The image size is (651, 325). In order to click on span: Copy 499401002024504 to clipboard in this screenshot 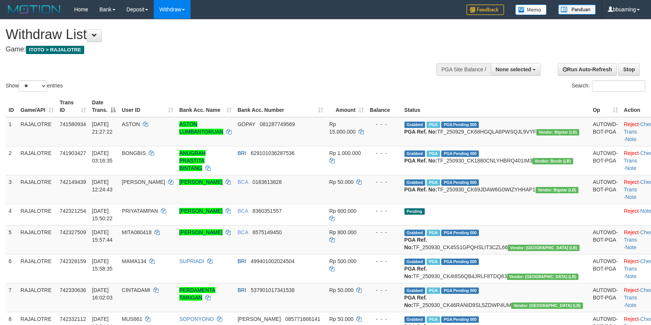, I will do `click(272, 261)`.